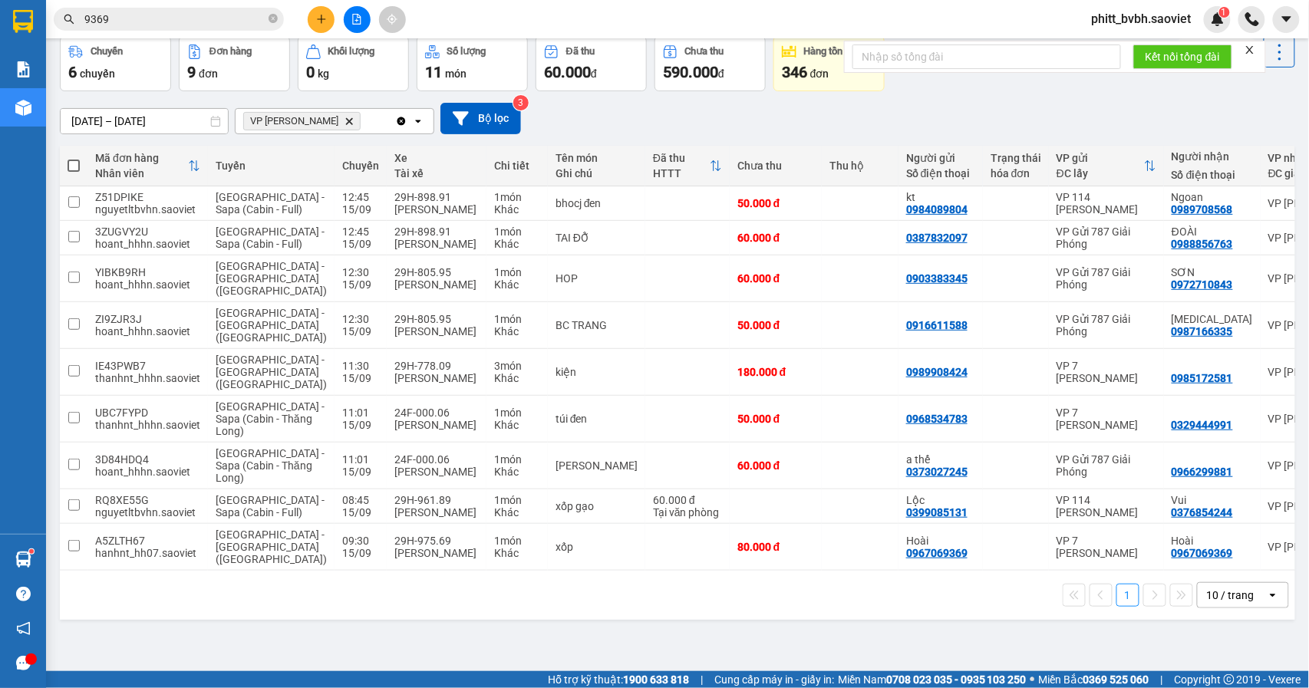 The image size is (1309, 688). I want to click on div: RQ8XE55G, so click(147, 500).